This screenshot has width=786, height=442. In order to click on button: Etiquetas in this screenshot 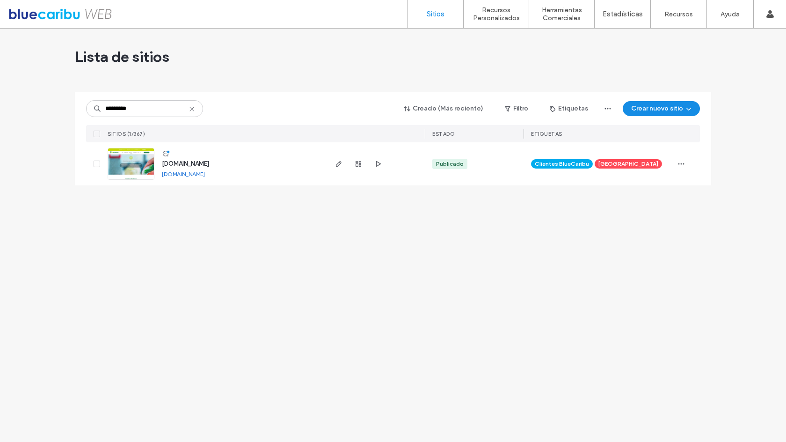, I will do `click(569, 109)`.